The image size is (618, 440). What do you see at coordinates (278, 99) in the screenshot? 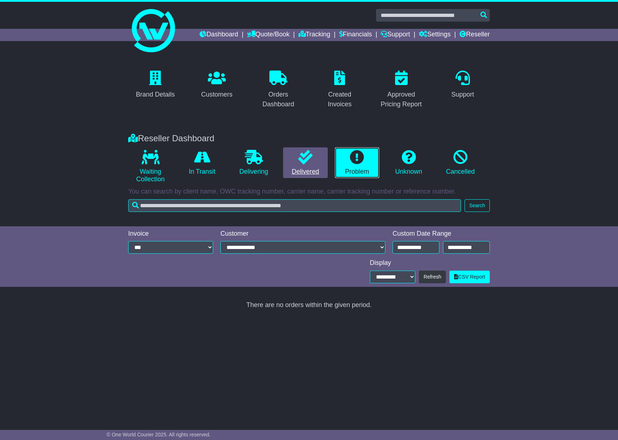
I see `div: Orders Dashboard` at bounding box center [278, 99].